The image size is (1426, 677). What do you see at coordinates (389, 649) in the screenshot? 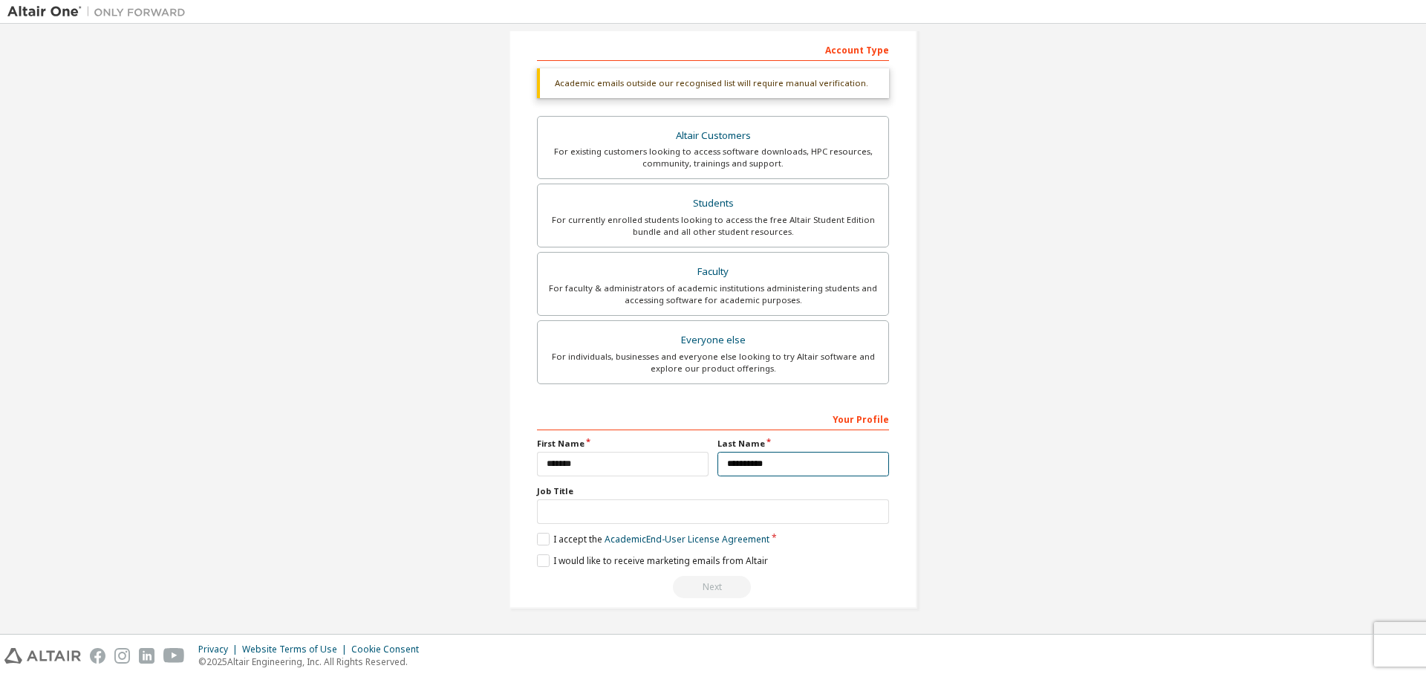
I see `div: Cookie Consent` at bounding box center [389, 649].